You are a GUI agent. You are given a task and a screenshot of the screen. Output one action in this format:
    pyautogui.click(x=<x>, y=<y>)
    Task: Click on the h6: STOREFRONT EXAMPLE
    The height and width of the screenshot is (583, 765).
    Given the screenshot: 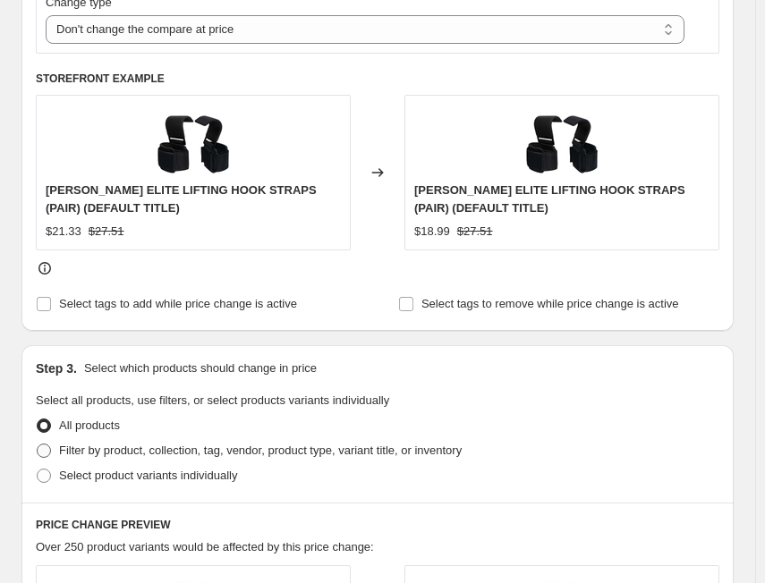 What is the action you would take?
    pyautogui.click(x=378, y=79)
    